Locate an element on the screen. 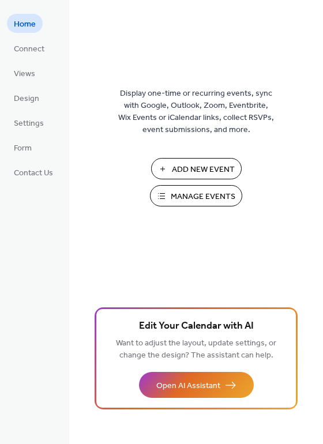  a: Connect is located at coordinates (29, 48).